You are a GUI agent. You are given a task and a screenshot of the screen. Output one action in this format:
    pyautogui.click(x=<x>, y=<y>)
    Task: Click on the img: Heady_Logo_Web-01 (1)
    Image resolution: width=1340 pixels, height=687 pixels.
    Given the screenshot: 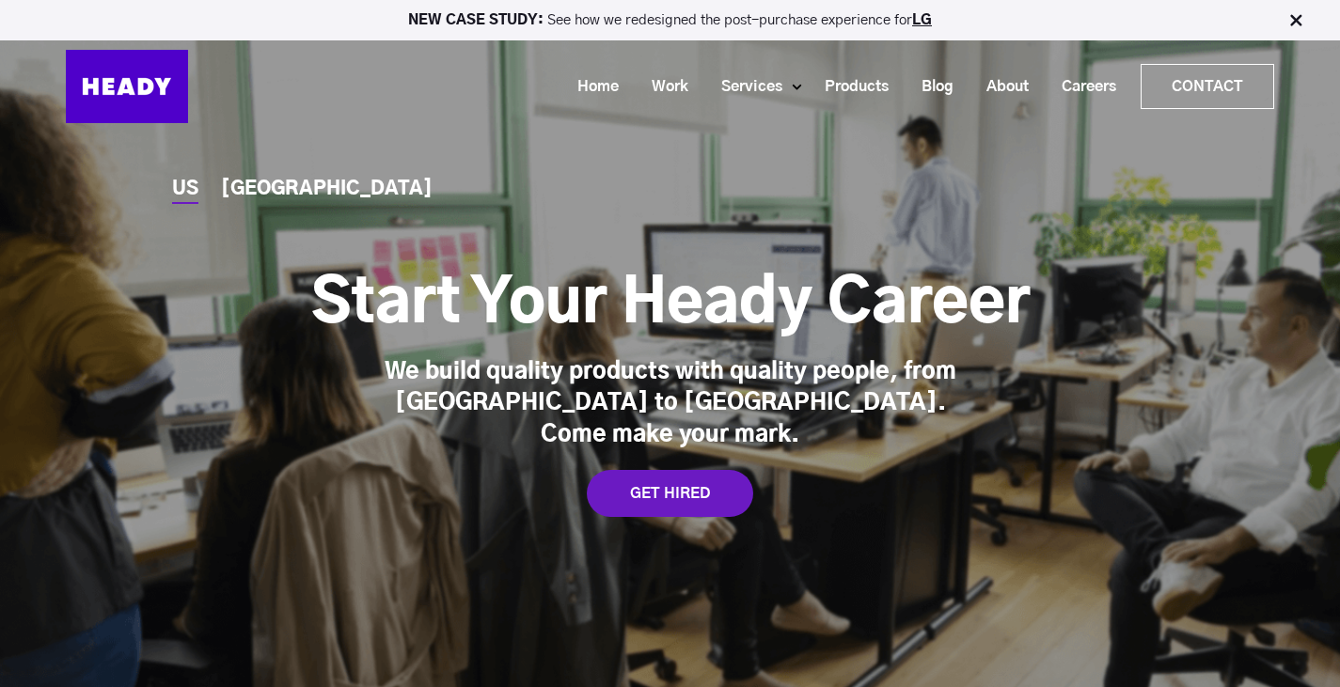 What is the action you would take?
    pyautogui.click(x=127, y=87)
    